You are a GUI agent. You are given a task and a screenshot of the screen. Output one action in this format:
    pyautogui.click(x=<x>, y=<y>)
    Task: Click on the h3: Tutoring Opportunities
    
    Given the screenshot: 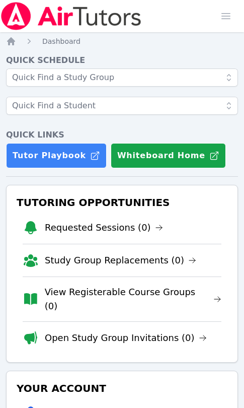 What is the action you would take?
    pyautogui.click(x=122, y=203)
    